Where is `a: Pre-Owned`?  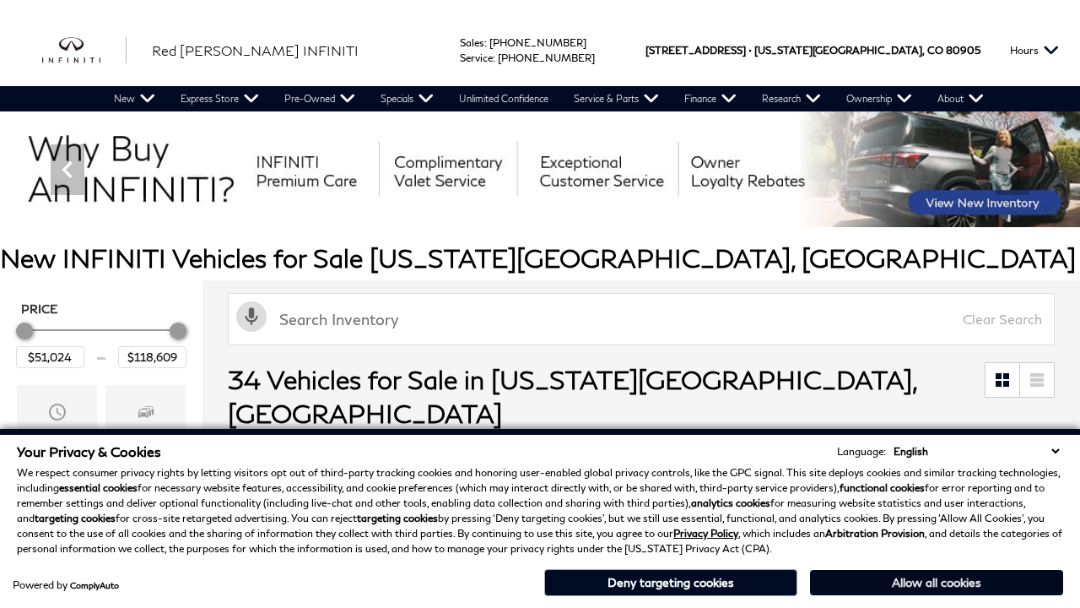 a: Pre-Owned is located at coordinates (320, 99).